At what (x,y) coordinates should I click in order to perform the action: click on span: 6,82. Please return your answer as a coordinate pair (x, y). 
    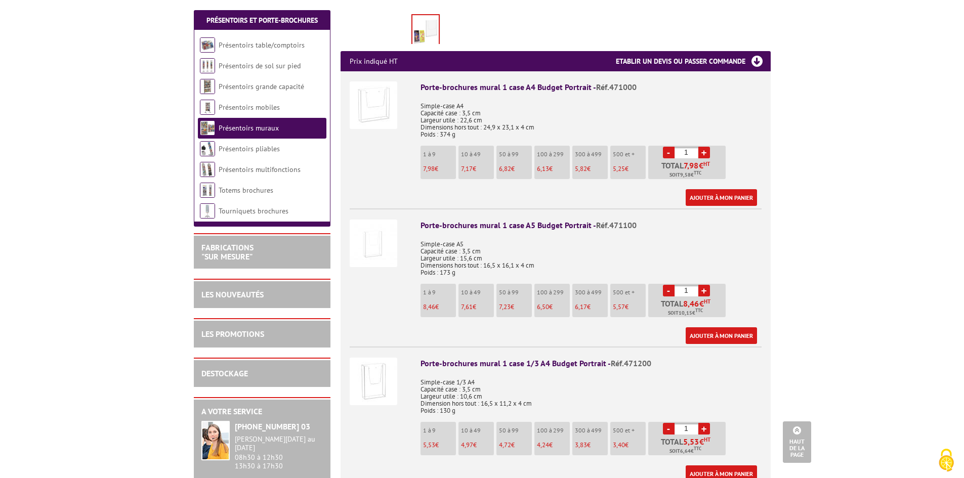
    Looking at the image, I should click on (505, 168).